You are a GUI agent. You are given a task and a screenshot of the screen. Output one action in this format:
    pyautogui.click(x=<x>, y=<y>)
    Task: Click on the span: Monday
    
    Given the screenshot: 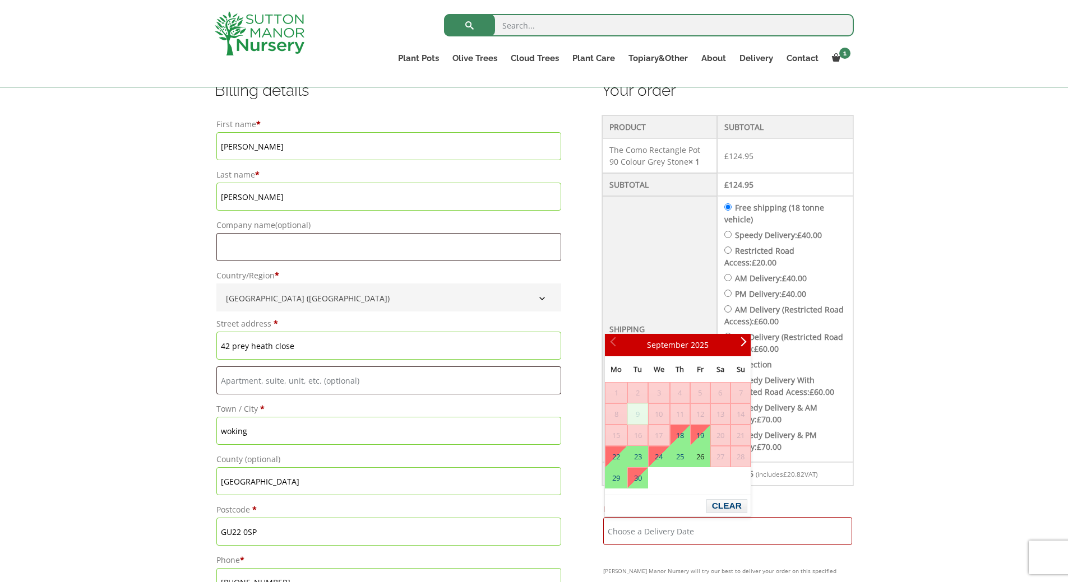 What is the action you would take?
    pyautogui.click(x=616, y=369)
    